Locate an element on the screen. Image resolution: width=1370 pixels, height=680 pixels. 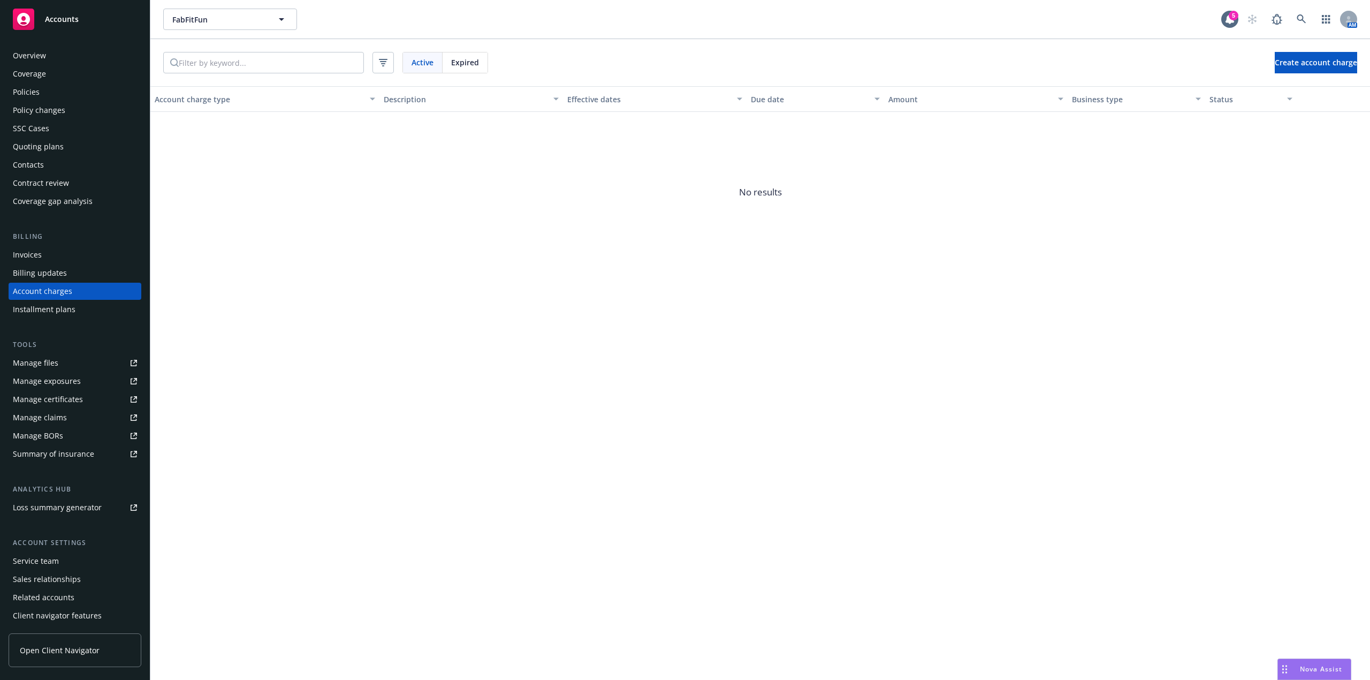
button: Due date is located at coordinates (815, 99).